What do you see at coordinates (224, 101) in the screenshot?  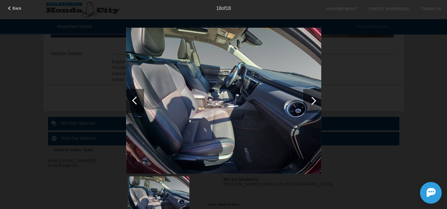 I see `img: 18.jpg` at bounding box center [224, 101].